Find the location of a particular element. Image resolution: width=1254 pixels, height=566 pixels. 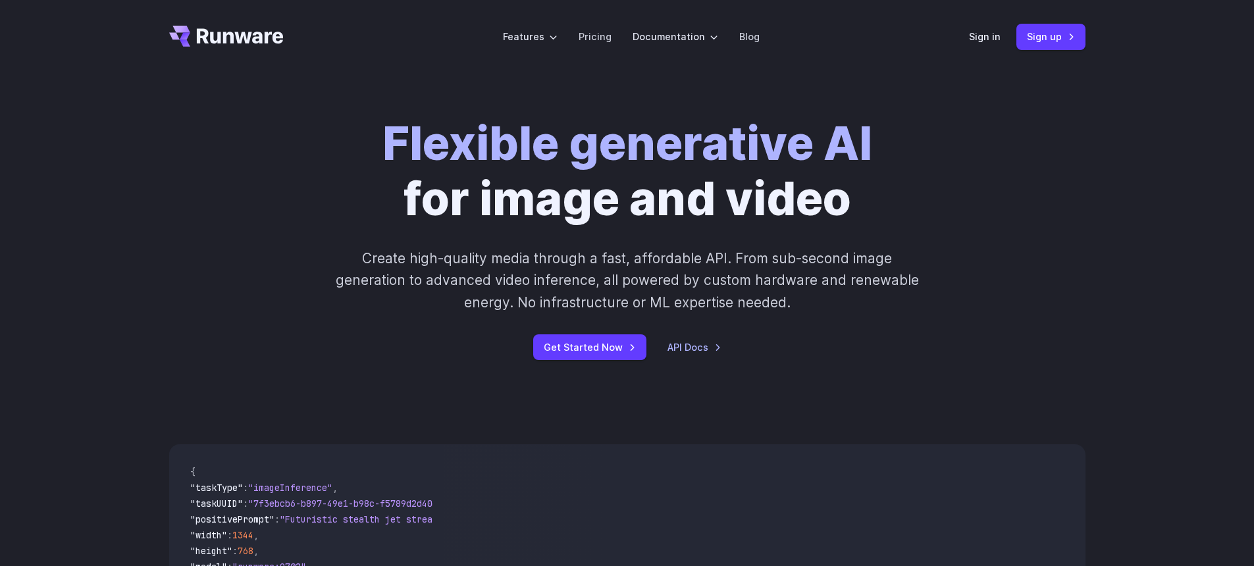

a: Sign up is located at coordinates (1050, 36).